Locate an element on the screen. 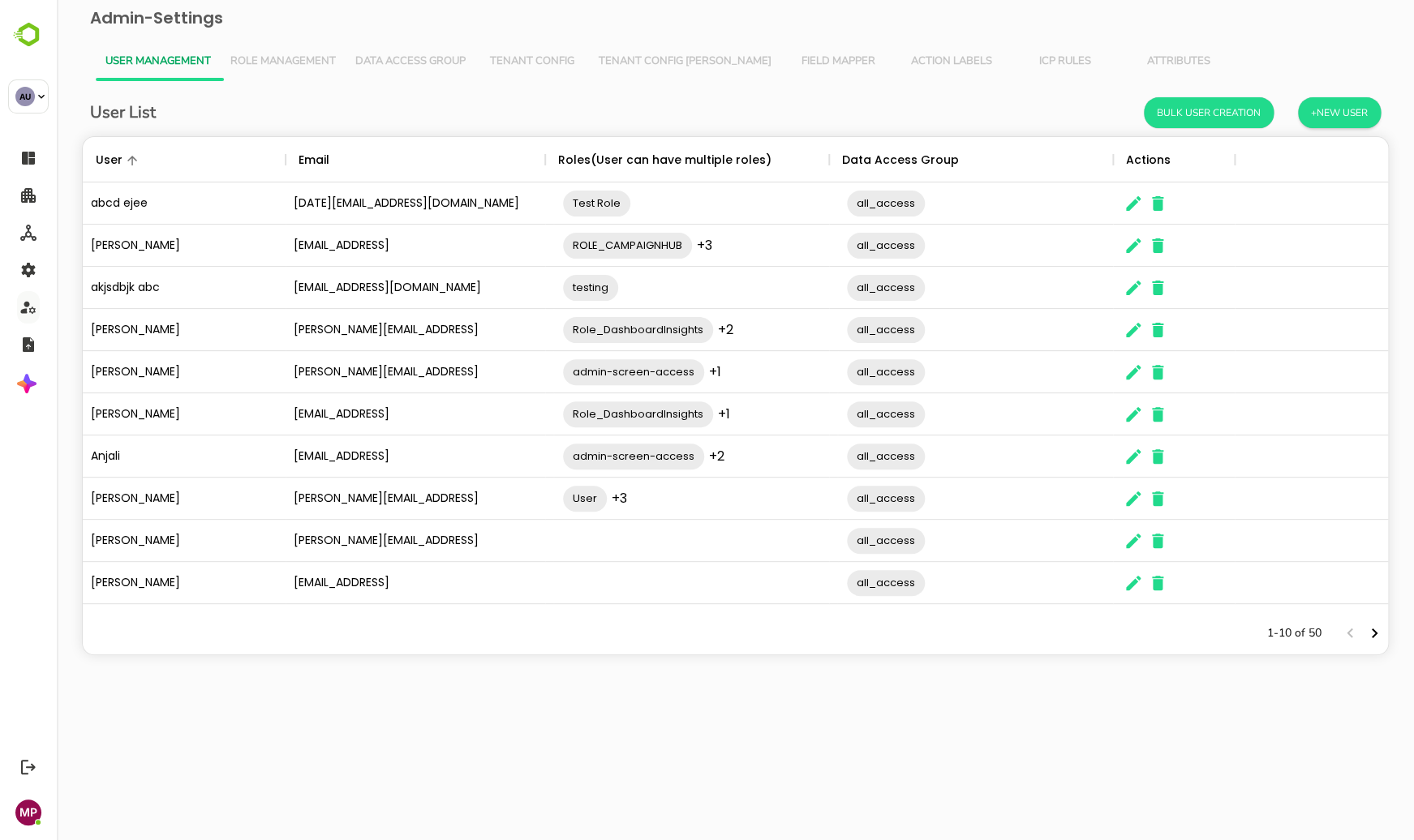 This screenshot has width=1414, height=840. button: Logout is located at coordinates (28, 766).